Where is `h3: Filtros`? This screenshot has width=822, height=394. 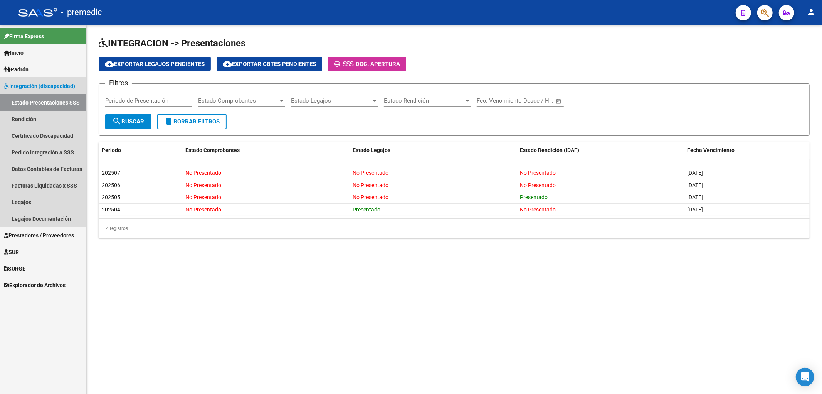 h3: Filtros is located at coordinates (118, 83).